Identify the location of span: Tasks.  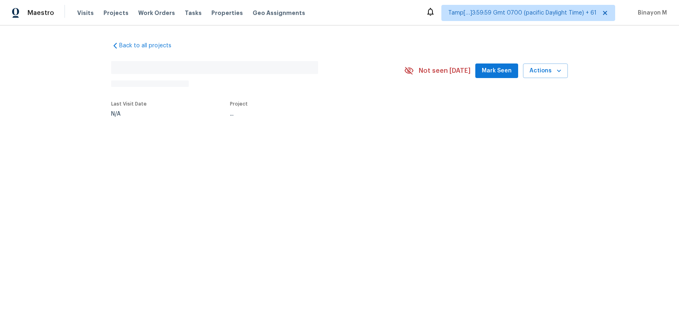
(193, 13).